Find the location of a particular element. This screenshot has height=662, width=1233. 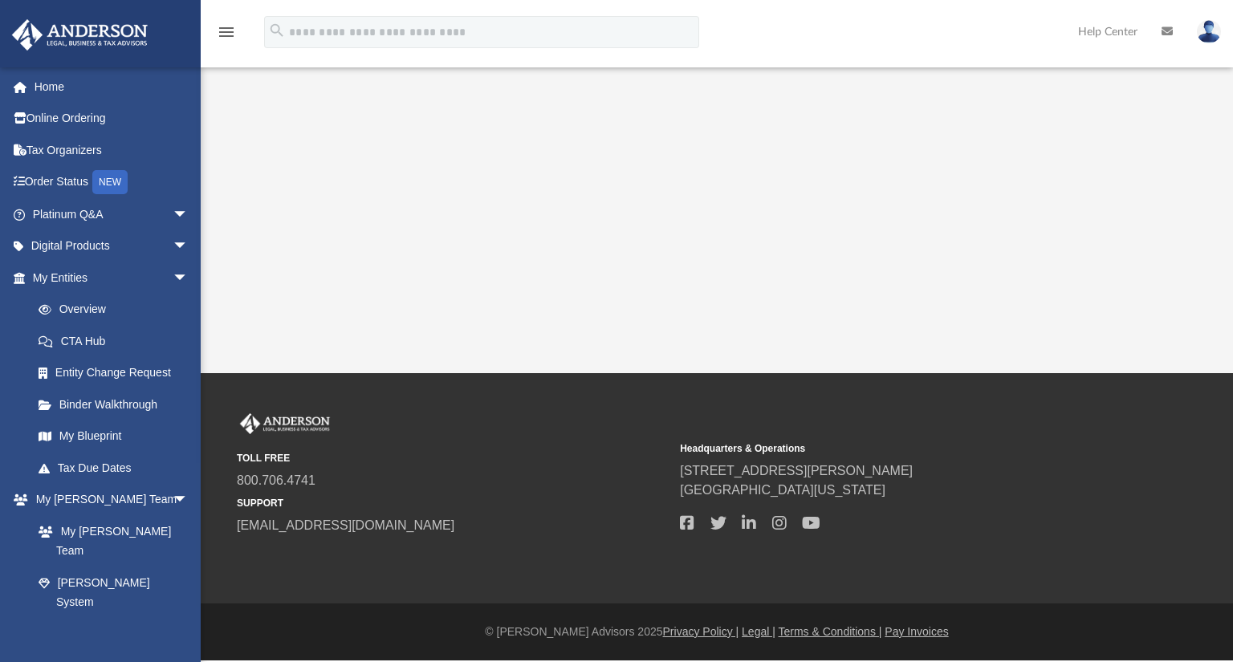

a: My Entitiesarrow_drop_down is located at coordinates (112, 278).